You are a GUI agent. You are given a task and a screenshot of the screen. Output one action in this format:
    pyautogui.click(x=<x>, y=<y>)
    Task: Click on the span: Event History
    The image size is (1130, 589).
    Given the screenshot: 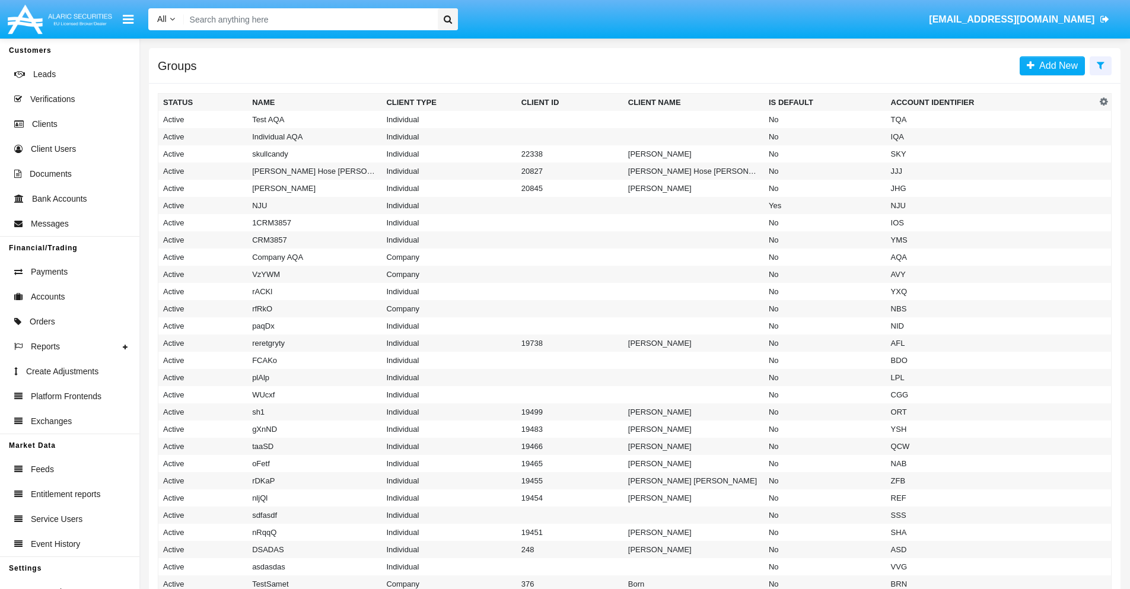 What is the action you would take?
    pyautogui.click(x=55, y=544)
    